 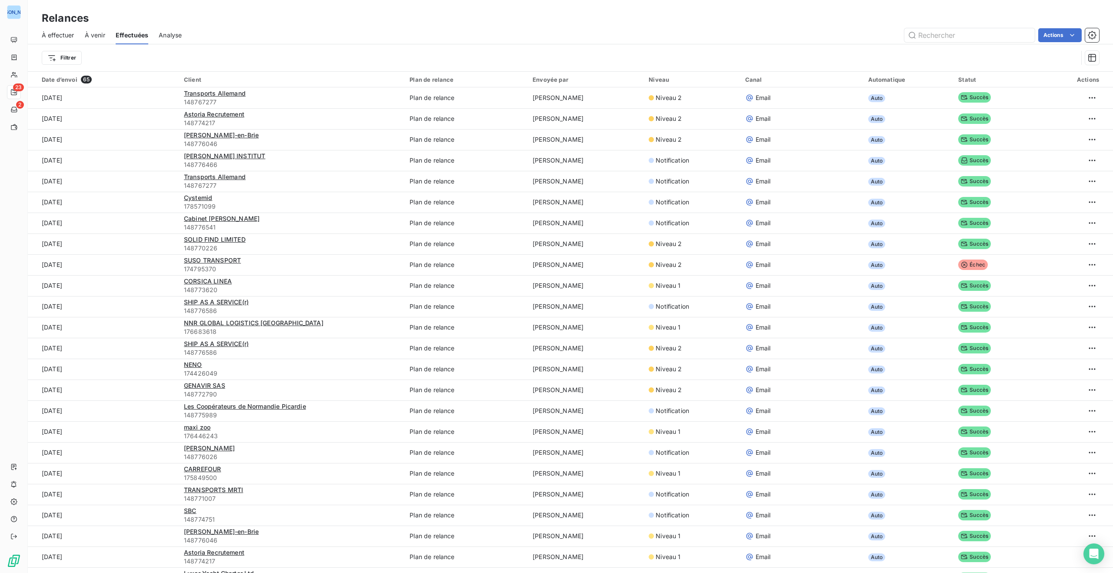 What do you see at coordinates (58, 35) in the screenshot?
I see `span: À effectuer` at bounding box center [58, 35].